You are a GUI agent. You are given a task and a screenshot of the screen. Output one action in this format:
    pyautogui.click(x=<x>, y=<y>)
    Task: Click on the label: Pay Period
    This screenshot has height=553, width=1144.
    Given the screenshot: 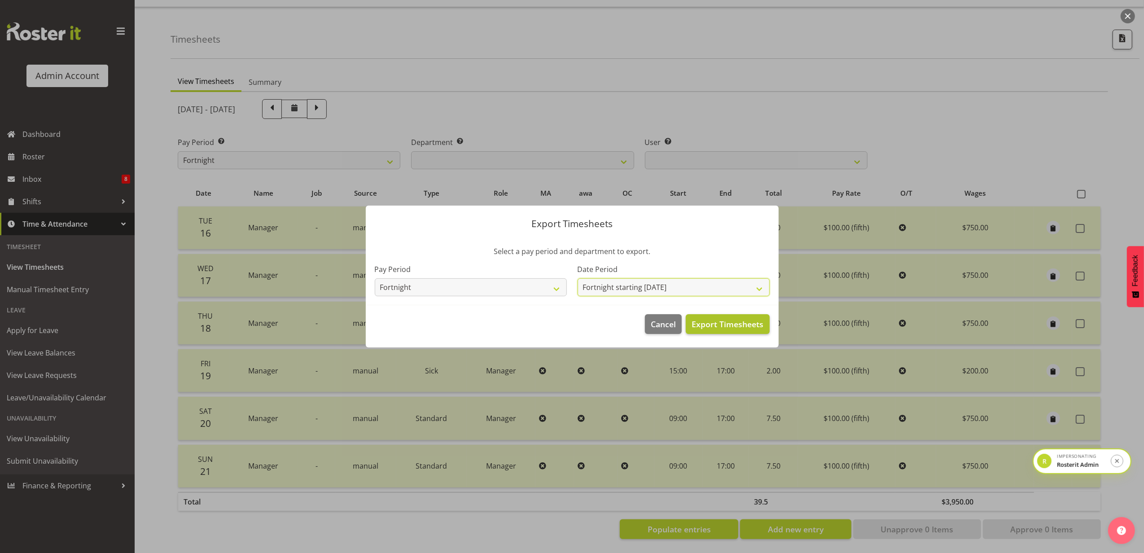 What is the action you would take?
    pyautogui.click(x=471, y=269)
    